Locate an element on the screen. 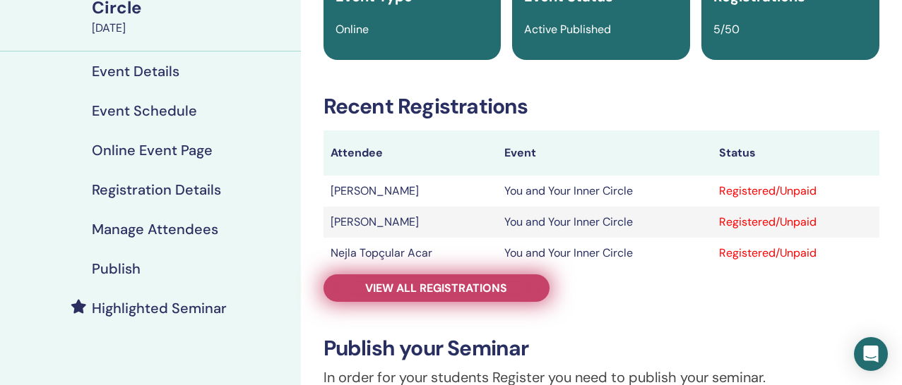 This screenshot has height=385, width=902. h4: Publish is located at coordinates (116, 269).